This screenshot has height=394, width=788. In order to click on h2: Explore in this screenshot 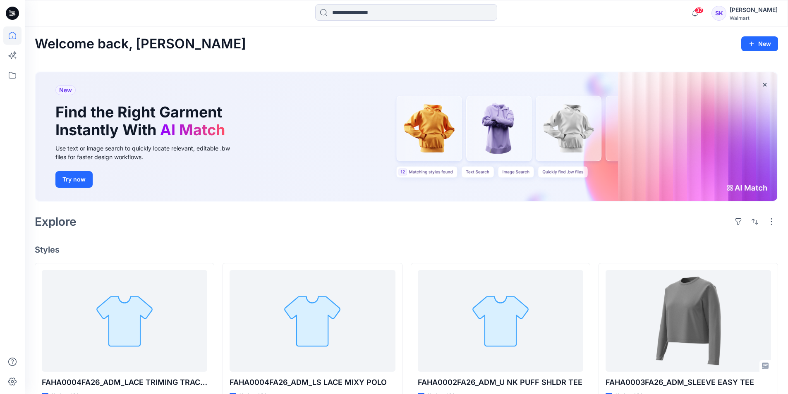, I will do `click(55, 222)`.